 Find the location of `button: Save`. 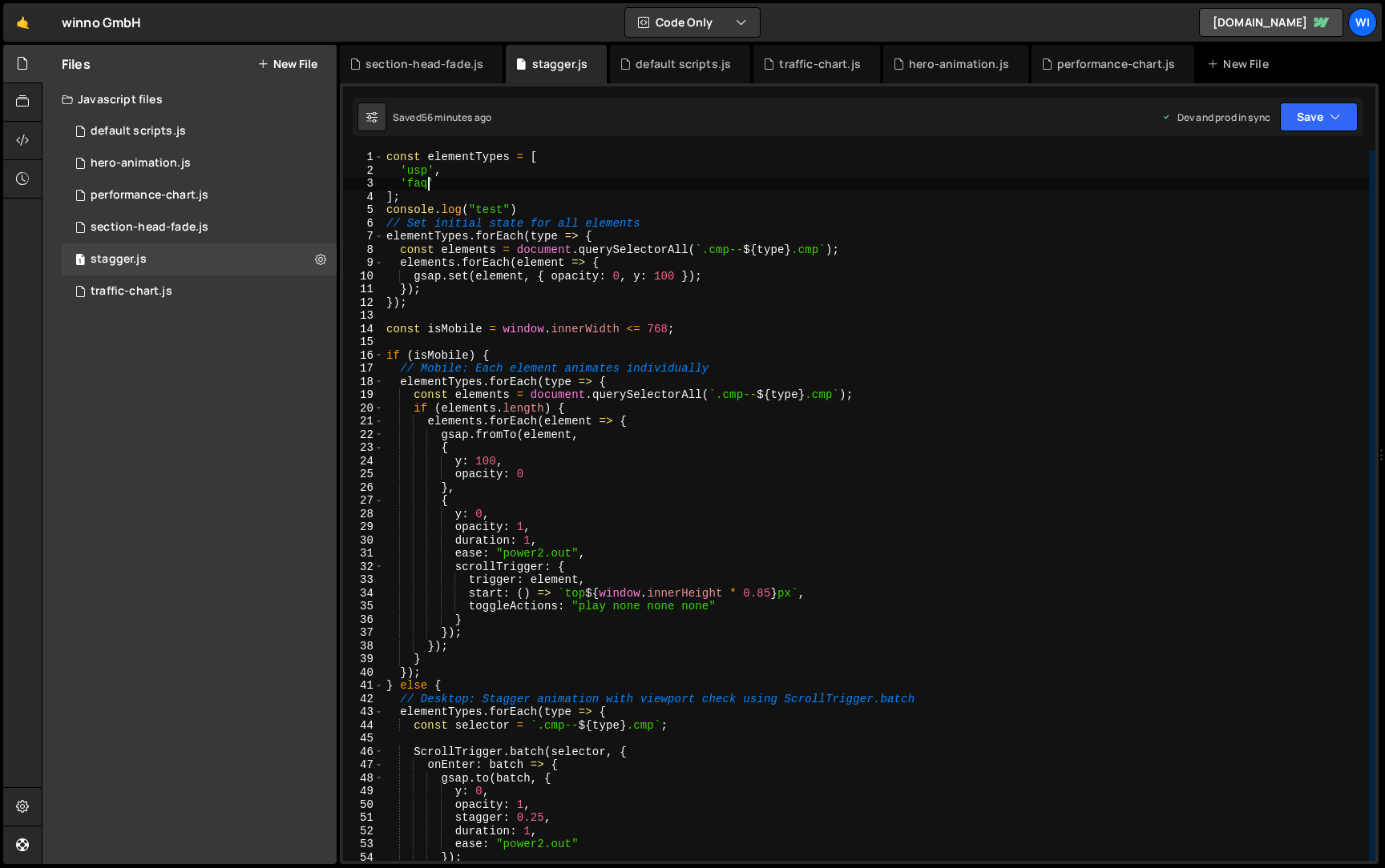

button: Save is located at coordinates (1318, 117).